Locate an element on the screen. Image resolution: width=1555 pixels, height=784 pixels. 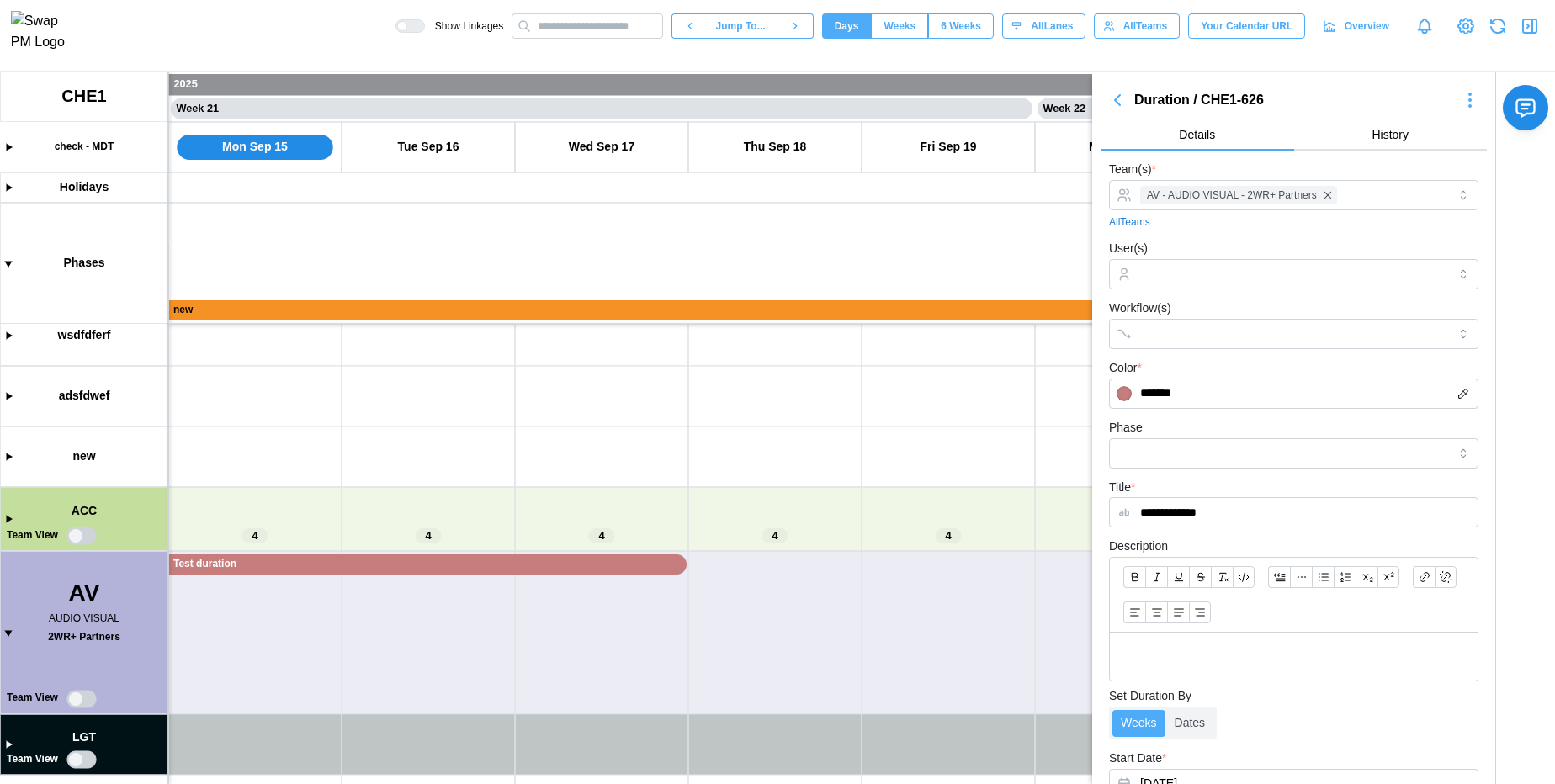
button: Close Drawer is located at coordinates (1530, 26).